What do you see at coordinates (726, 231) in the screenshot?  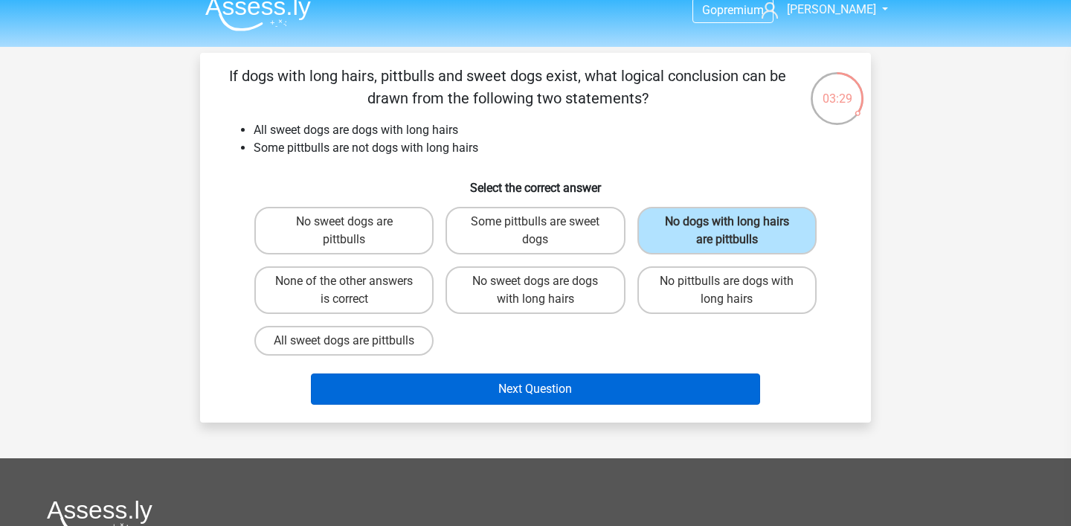 I see `label: No dogs with long hairs are pittbulls` at bounding box center [726, 231].